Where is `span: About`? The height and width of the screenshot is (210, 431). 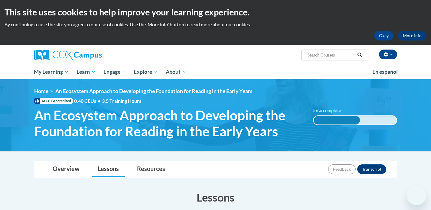 span: About is located at coordinates (176, 72).